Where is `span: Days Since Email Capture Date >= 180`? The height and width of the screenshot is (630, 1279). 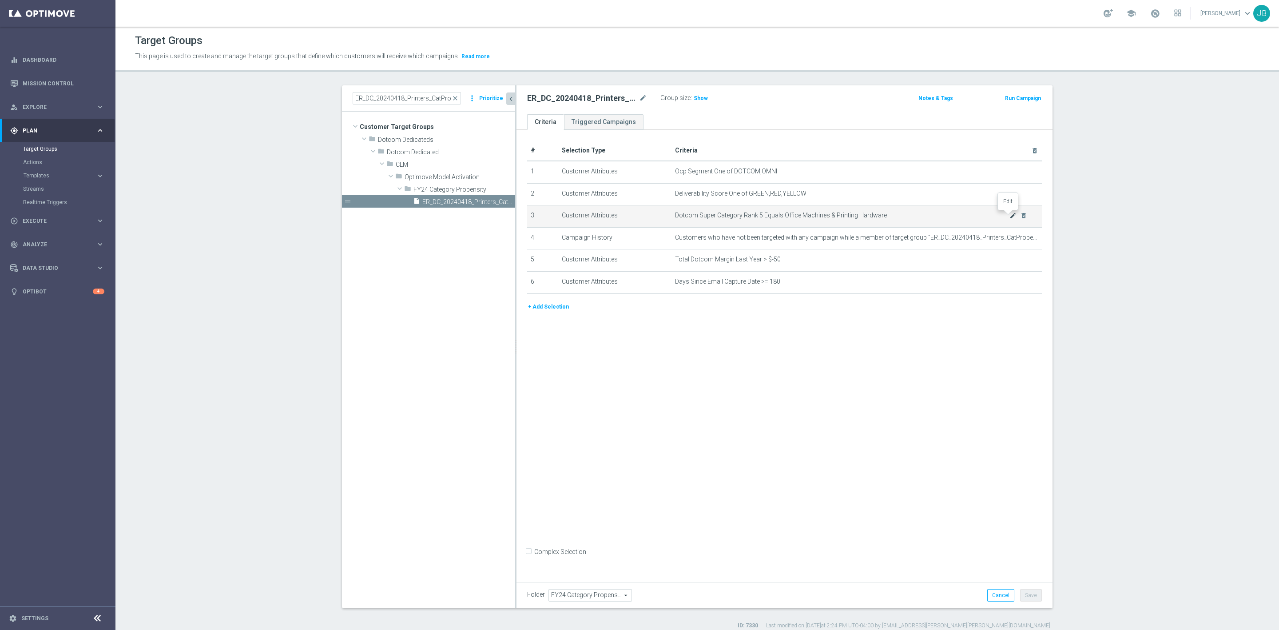
span: Days Since Email Capture Date >= 180 is located at coordinates (728, 281).